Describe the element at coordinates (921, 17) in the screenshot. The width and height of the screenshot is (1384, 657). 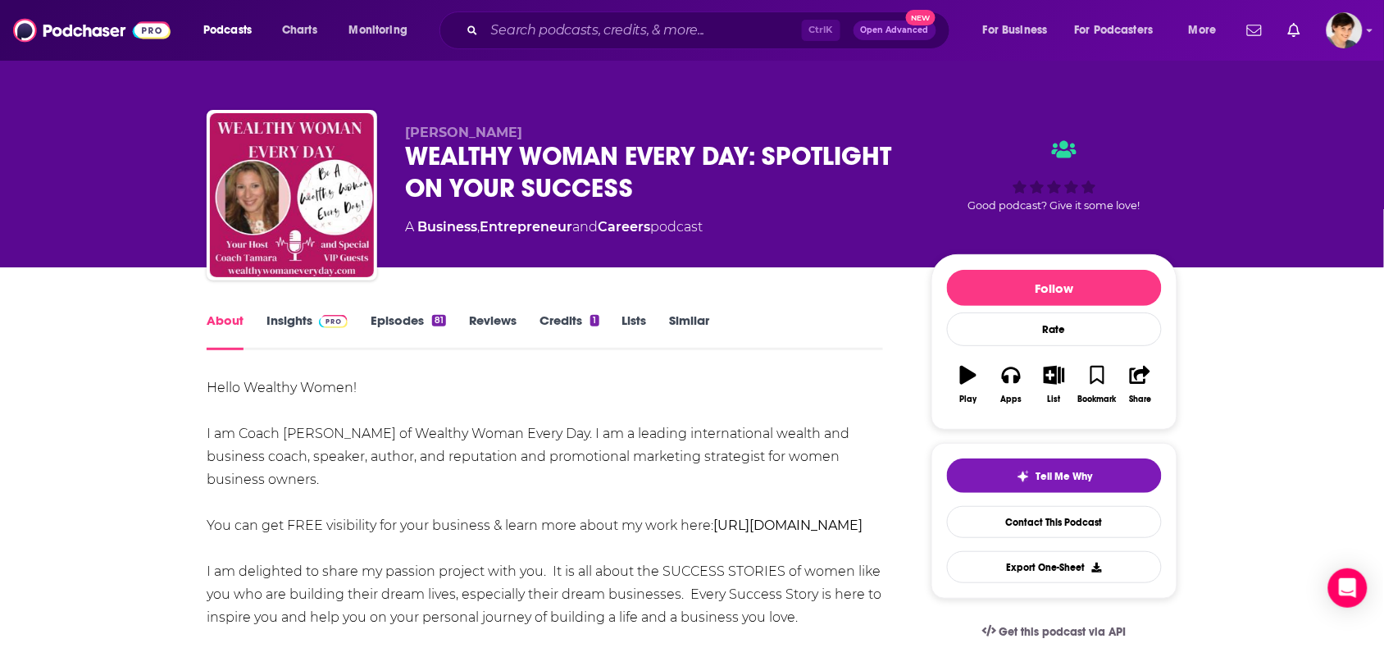
I see `span: New` at that location.